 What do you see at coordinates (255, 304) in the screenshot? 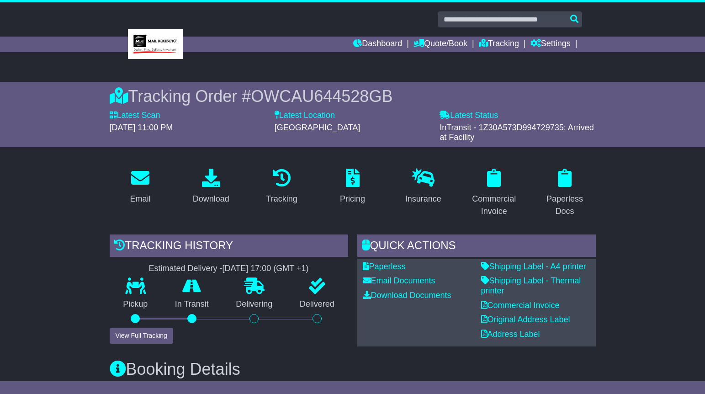
I see `p: Delivering` at bounding box center [255, 304].